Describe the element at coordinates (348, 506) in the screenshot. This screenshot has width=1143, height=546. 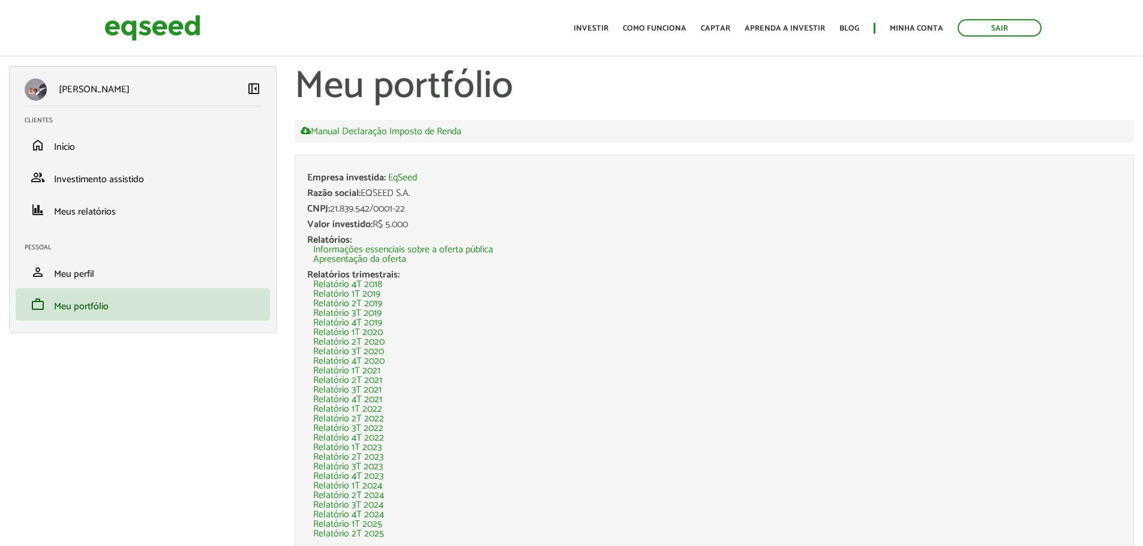
I see `a: Relatório 3T 2024` at that location.